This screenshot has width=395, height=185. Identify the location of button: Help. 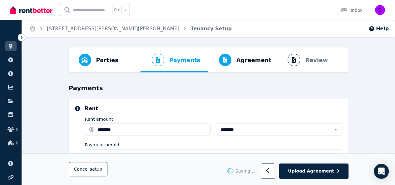
(378, 29).